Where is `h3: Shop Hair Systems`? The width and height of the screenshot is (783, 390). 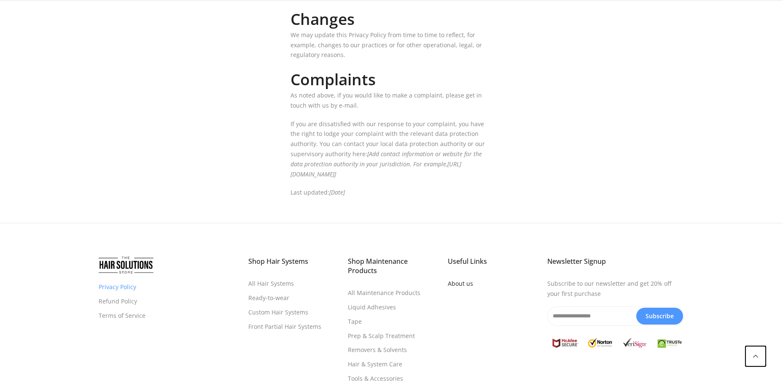 h3: Shop Hair Systems is located at coordinates (292, 261).